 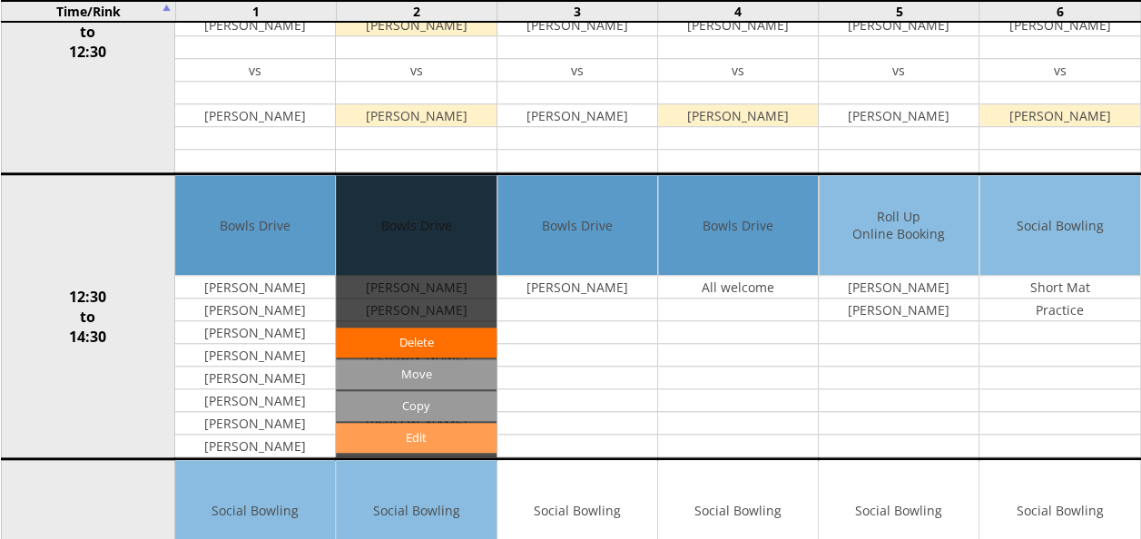 I want to click on td: Practice, so click(x=1060, y=310).